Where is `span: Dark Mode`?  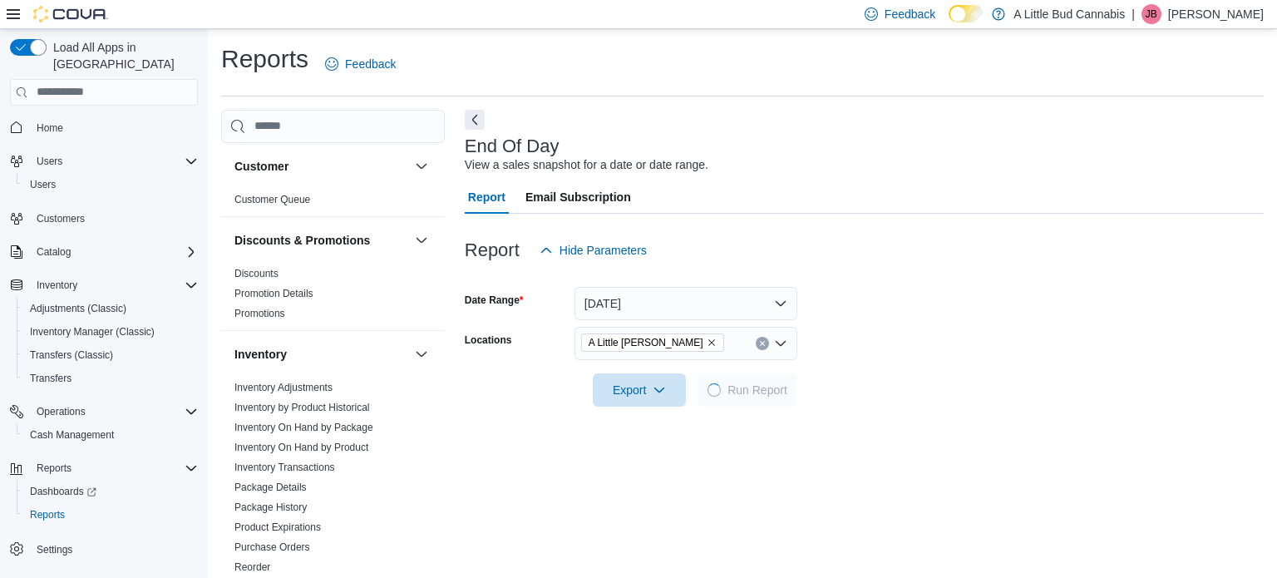
span: Dark Mode is located at coordinates (949, 22).